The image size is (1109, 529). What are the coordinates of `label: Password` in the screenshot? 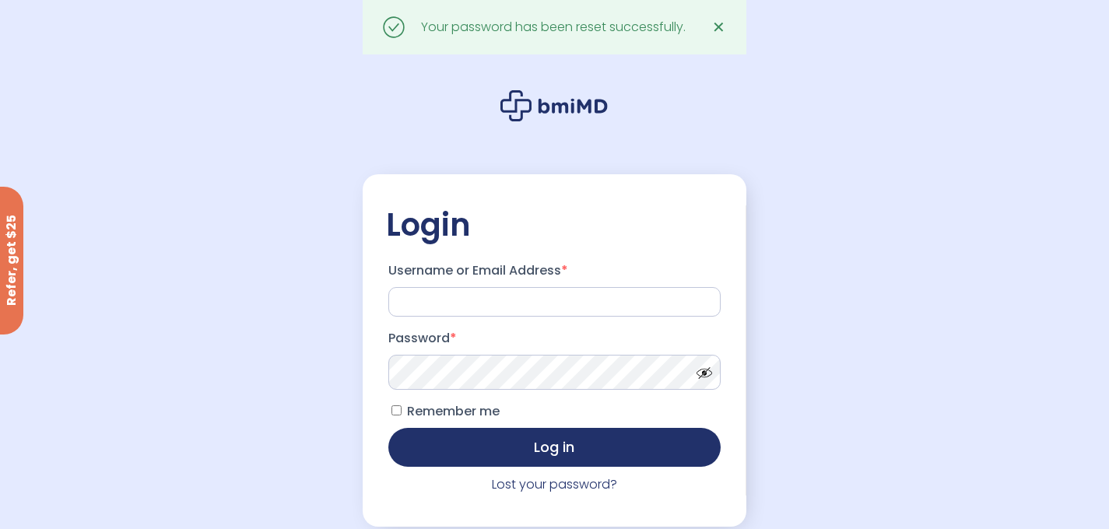 It's located at (554, 339).